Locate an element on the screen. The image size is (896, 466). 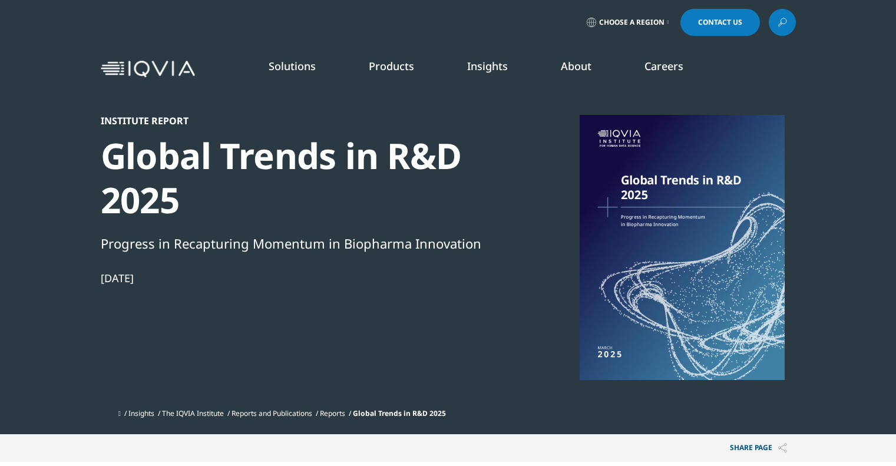
p: Share PAGE is located at coordinates (758, 448).